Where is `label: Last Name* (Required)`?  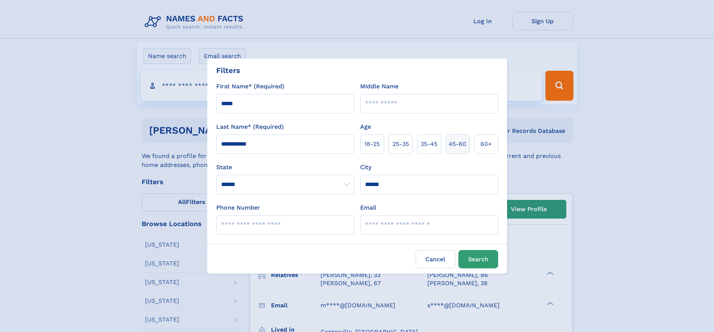 label: Last Name* (Required) is located at coordinates (250, 127).